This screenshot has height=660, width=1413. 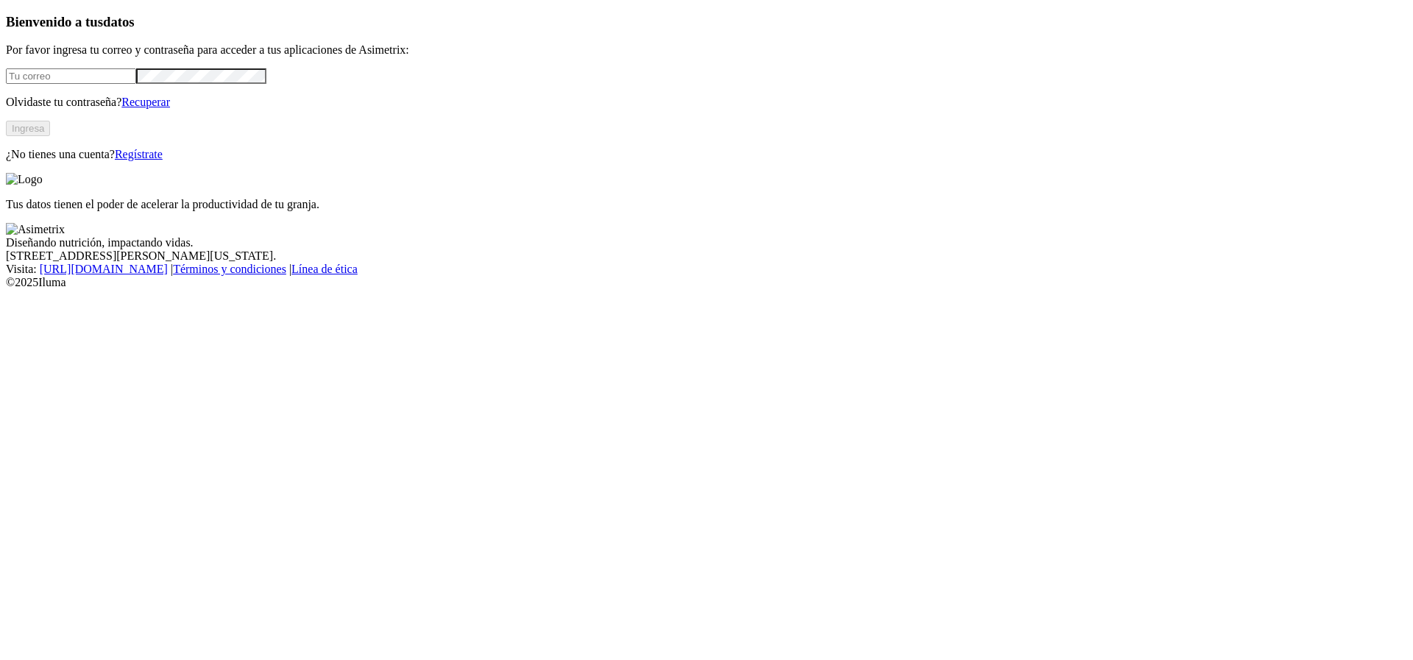 I want to click on div: Diseñando nutrición, impactando vidas., so click(x=707, y=243).